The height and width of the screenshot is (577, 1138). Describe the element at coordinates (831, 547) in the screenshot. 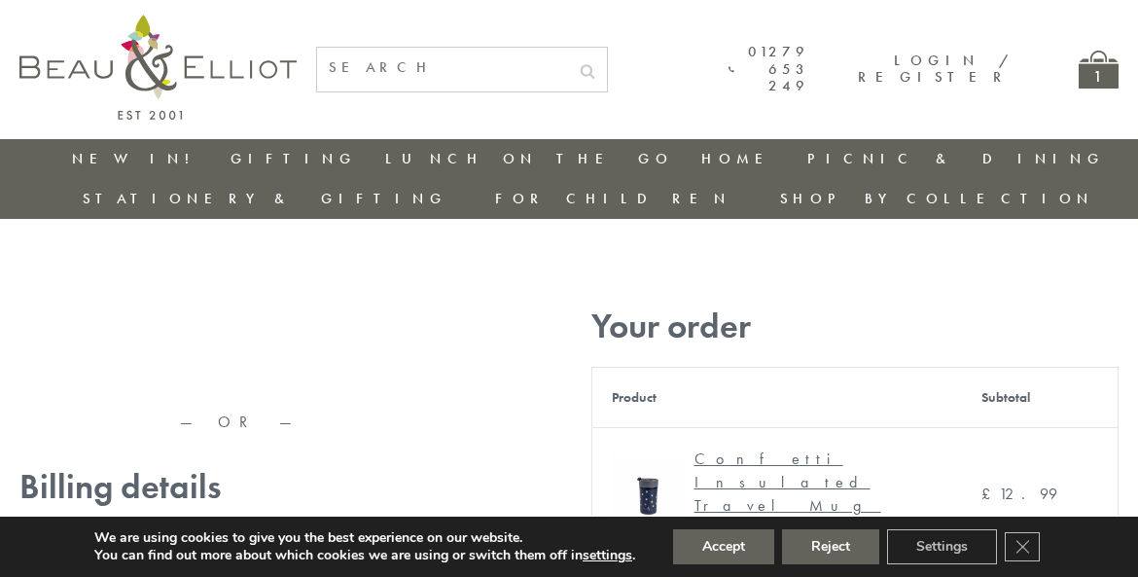

I see `button: Reject` at that location.